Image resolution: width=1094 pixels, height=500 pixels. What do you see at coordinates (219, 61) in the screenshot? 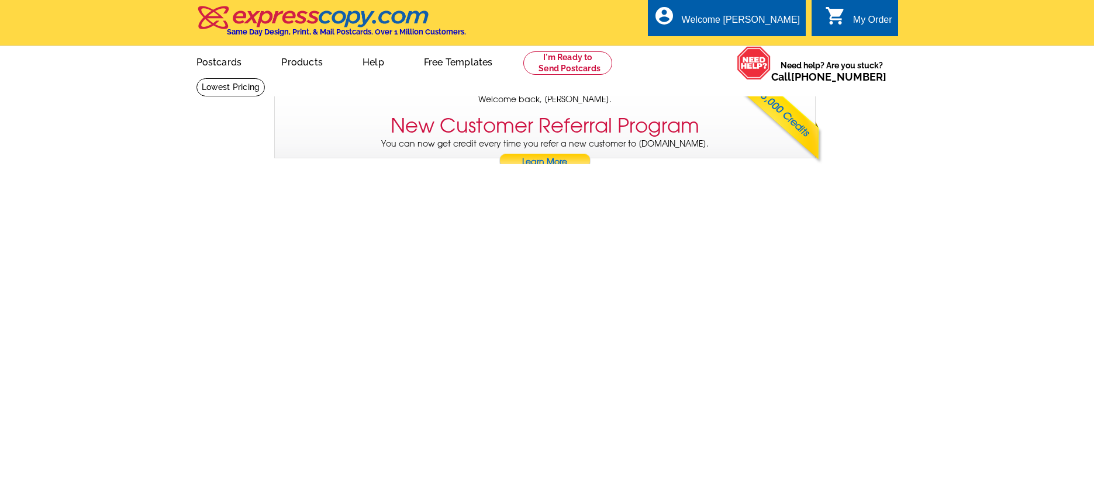
I see `a: Postcards` at bounding box center [219, 61].